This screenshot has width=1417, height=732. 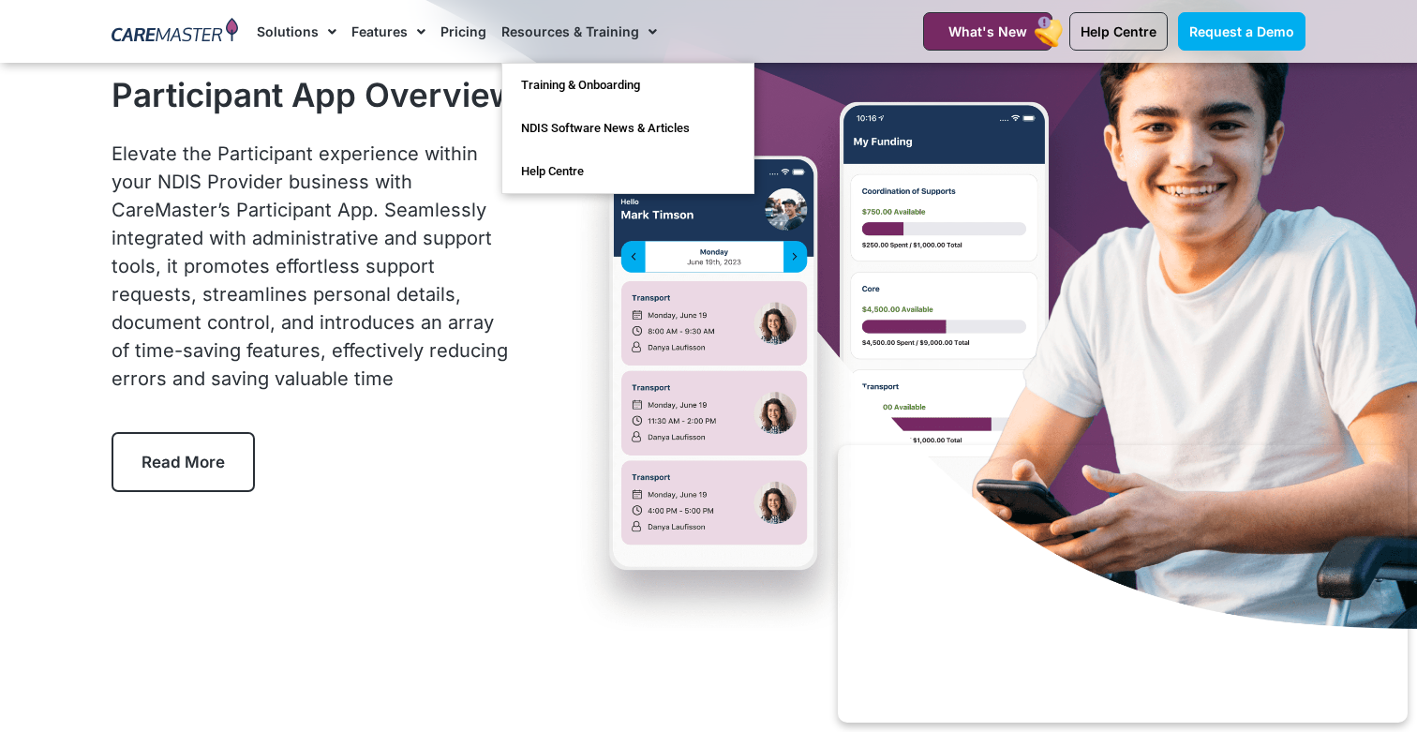 I want to click on a: Read More, so click(x=183, y=462).